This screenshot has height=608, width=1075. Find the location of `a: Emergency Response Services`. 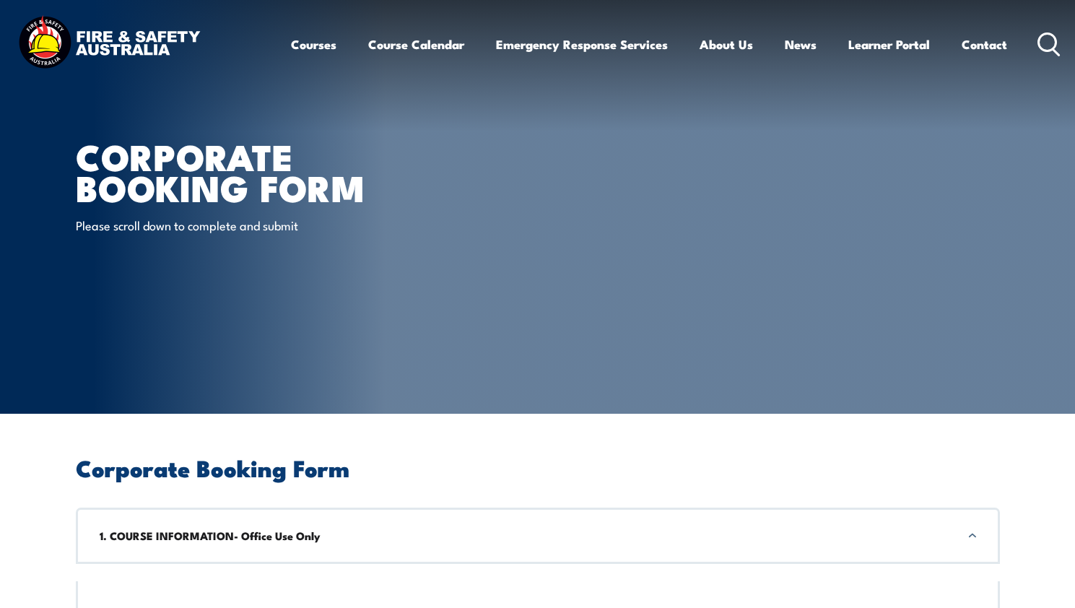

a: Emergency Response Services is located at coordinates (582, 44).